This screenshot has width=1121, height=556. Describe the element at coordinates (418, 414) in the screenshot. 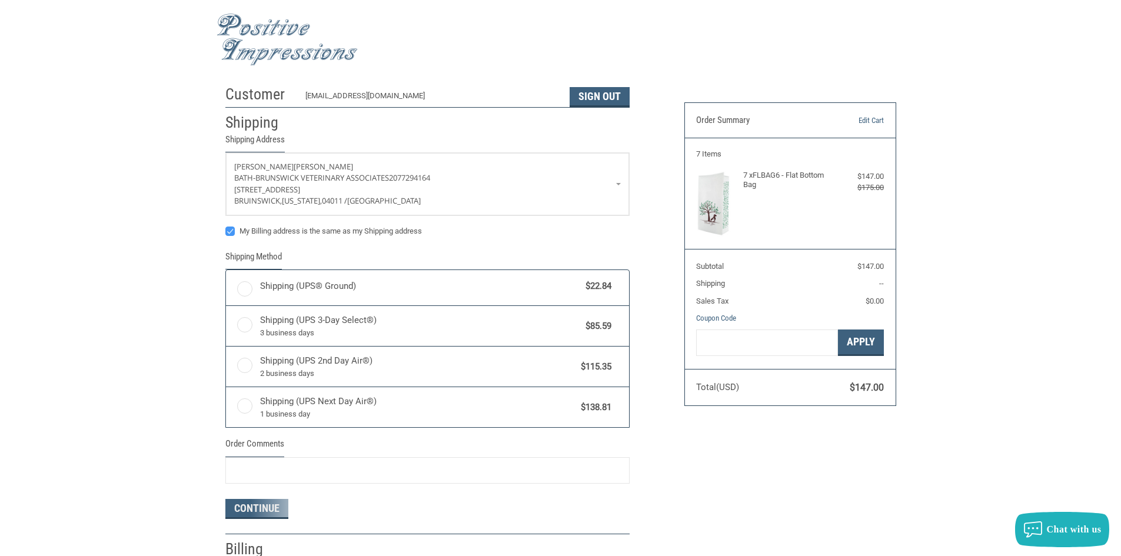

I see `span: 1 business day` at that location.